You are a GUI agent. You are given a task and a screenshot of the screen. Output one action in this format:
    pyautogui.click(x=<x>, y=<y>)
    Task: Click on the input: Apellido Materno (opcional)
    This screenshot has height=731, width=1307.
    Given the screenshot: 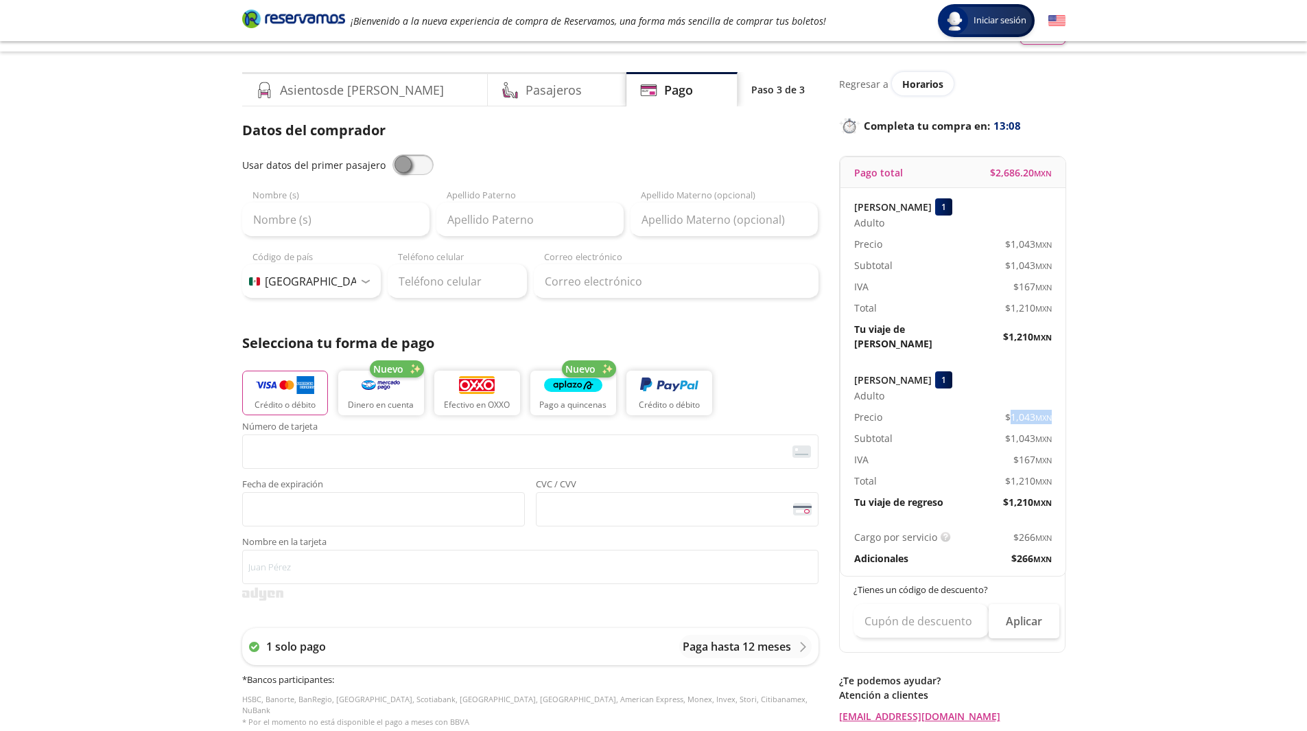 What is the action you would take?
    pyautogui.click(x=724, y=220)
    